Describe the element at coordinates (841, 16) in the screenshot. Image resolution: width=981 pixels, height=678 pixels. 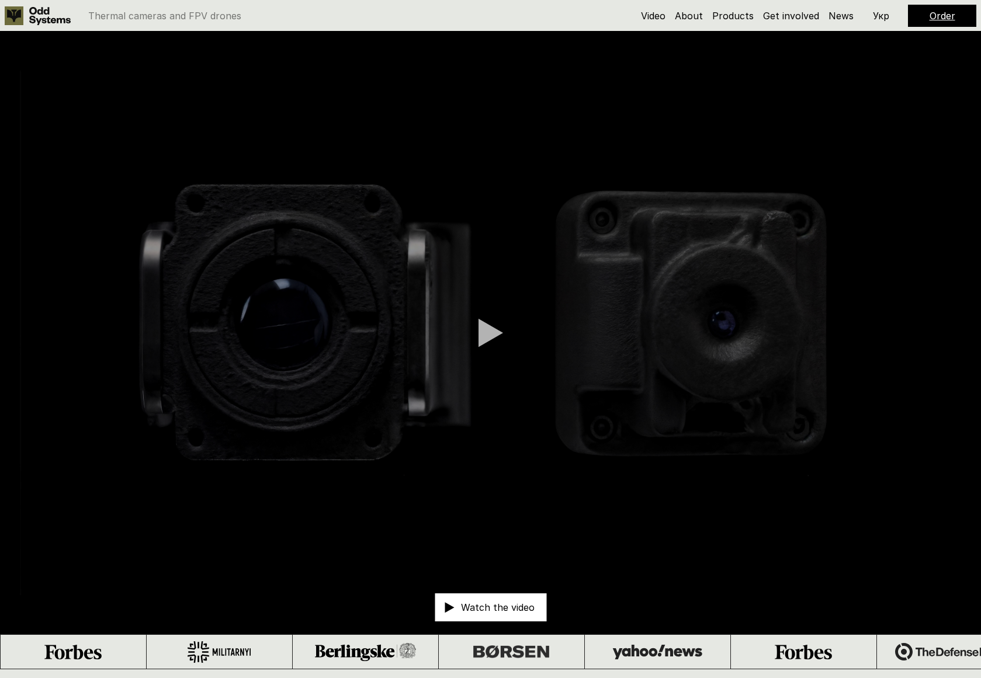
I see `a: News` at that location.